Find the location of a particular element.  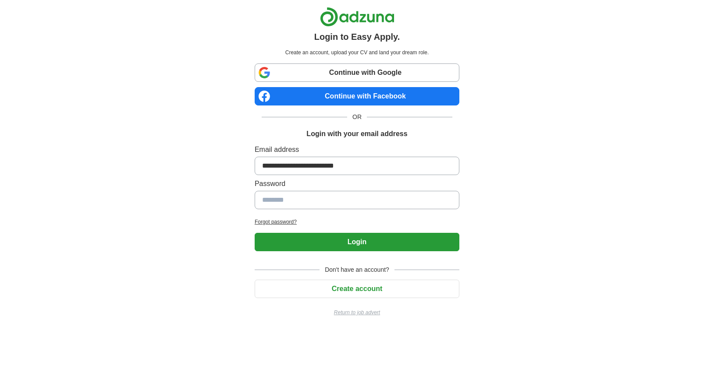

label: Email address is located at coordinates (357, 150).